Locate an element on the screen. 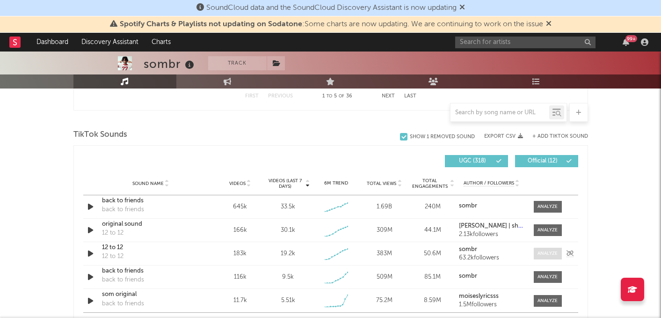 Image resolution: width=661 pixels, height=318 pixels. span: Total Views is located at coordinates (381, 183).